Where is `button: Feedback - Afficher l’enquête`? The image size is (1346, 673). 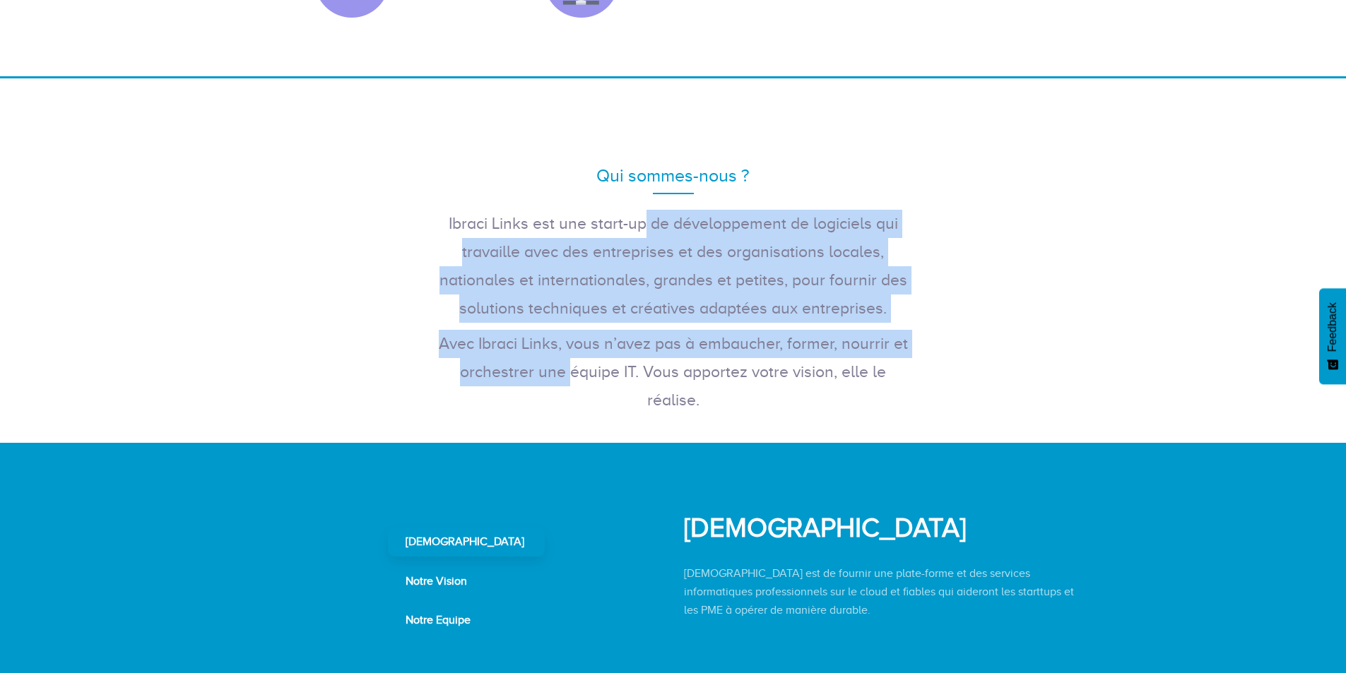 button: Feedback - Afficher l’enquête is located at coordinates (1332, 336).